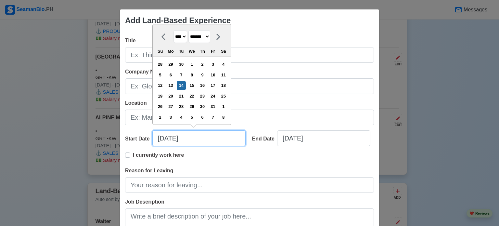 This screenshot has height=226, width=499. Describe the element at coordinates (149, 170) in the screenshot. I see `span: Reason for Leaving` at that location.